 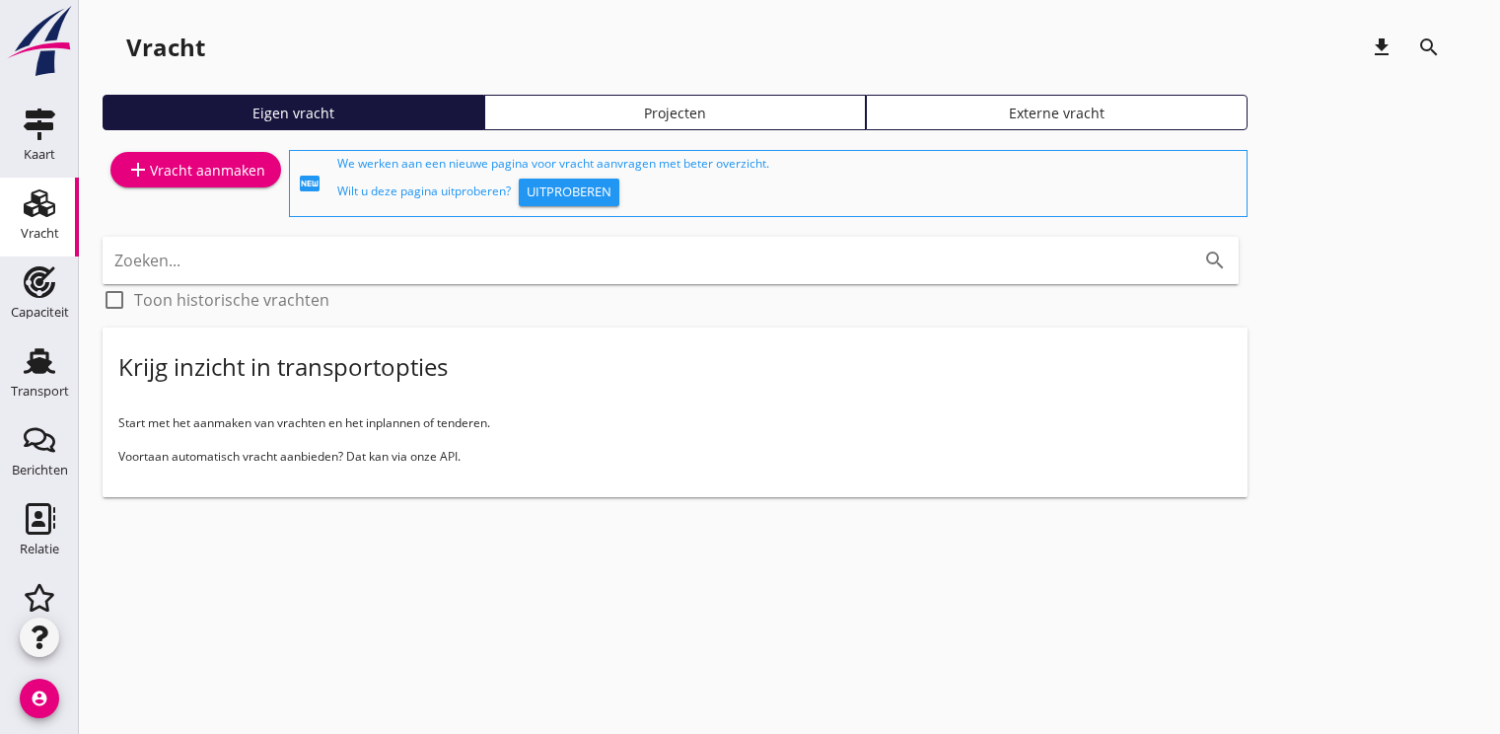 What do you see at coordinates (283, 367) in the screenshot?
I see `div: Krijg inzicht in transportopties` at bounding box center [283, 367].